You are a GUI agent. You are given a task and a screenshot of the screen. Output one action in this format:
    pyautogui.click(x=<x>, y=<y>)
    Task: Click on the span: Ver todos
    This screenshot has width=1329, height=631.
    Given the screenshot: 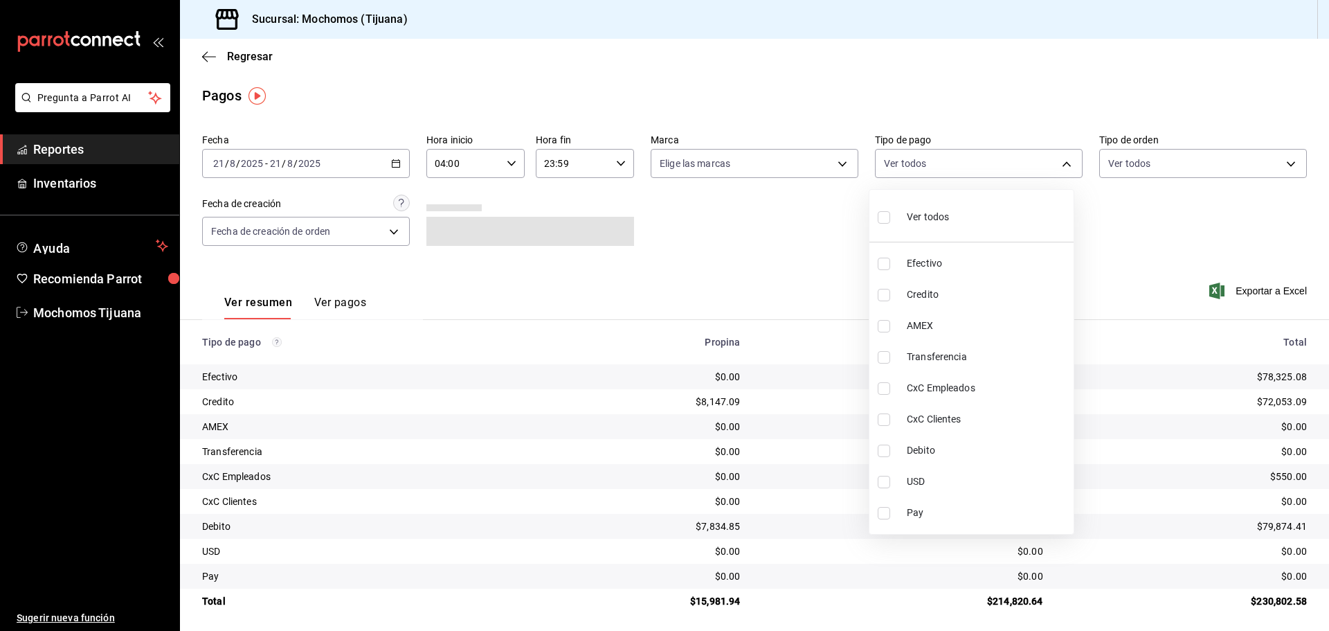 What is the action you would take?
    pyautogui.click(x=928, y=217)
    